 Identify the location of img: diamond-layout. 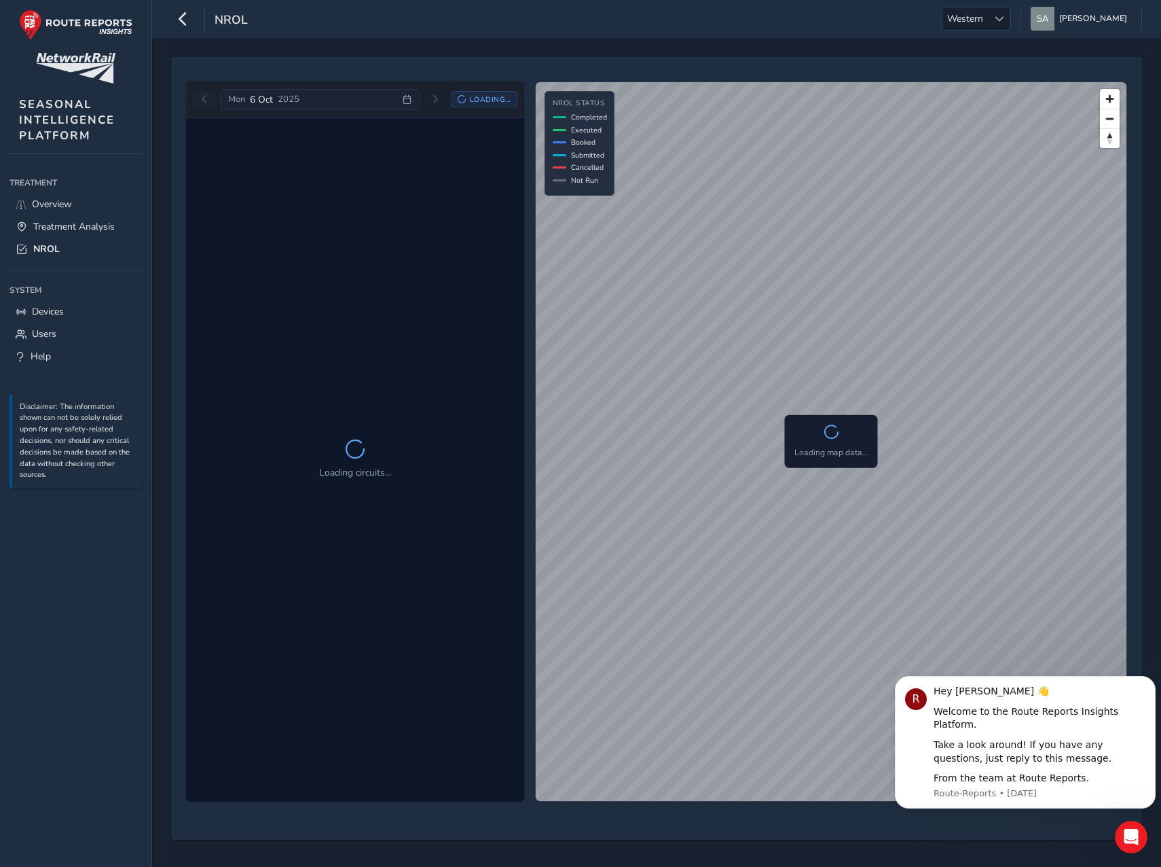
(1042, 18).